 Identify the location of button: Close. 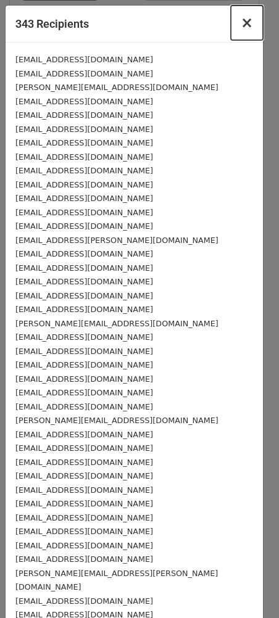
(247, 23).